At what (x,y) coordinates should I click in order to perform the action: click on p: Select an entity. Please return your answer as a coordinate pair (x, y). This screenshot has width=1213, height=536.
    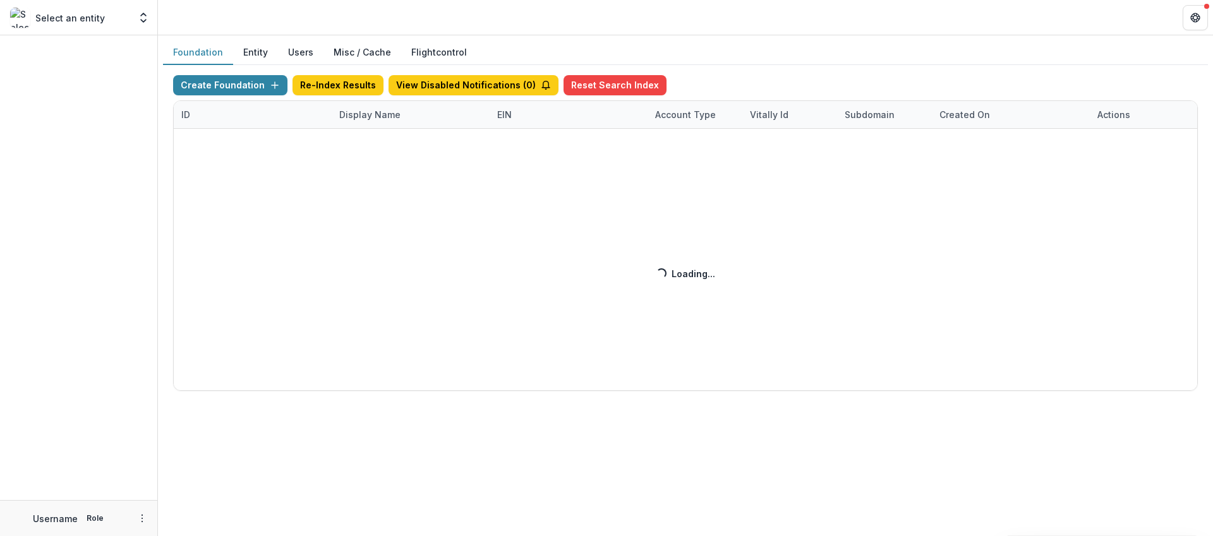
    Looking at the image, I should click on (70, 18).